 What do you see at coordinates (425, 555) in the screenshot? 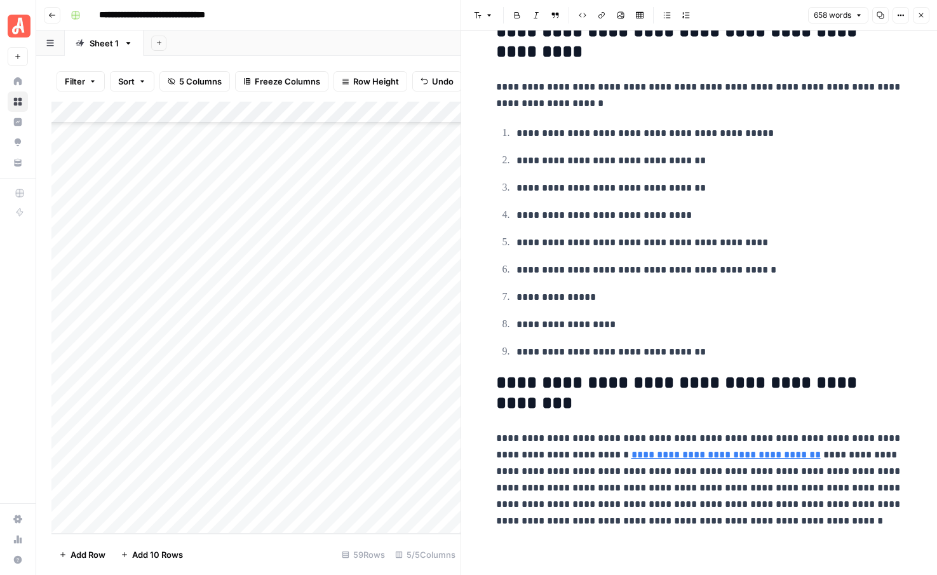
I see `div: 5/5 Columns` at bounding box center [425, 555].